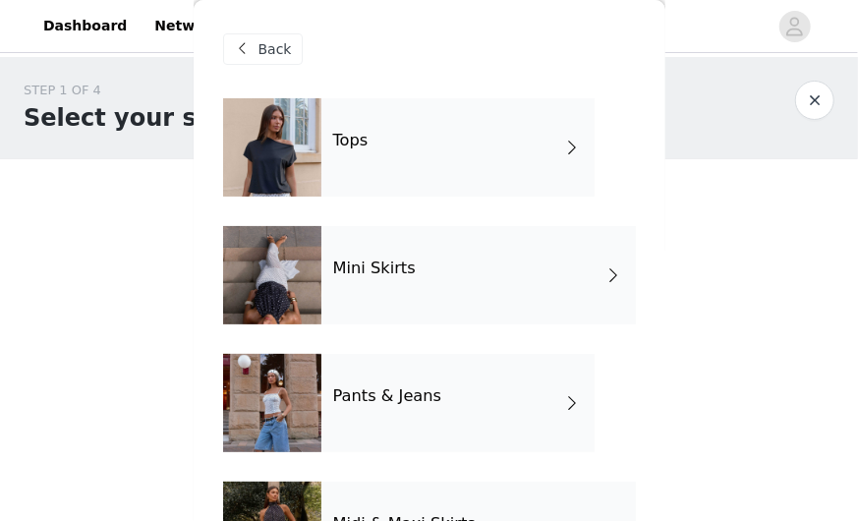 Image resolution: width=858 pixels, height=521 pixels. I want to click on h1: Select your styles!, so click(147, 118).